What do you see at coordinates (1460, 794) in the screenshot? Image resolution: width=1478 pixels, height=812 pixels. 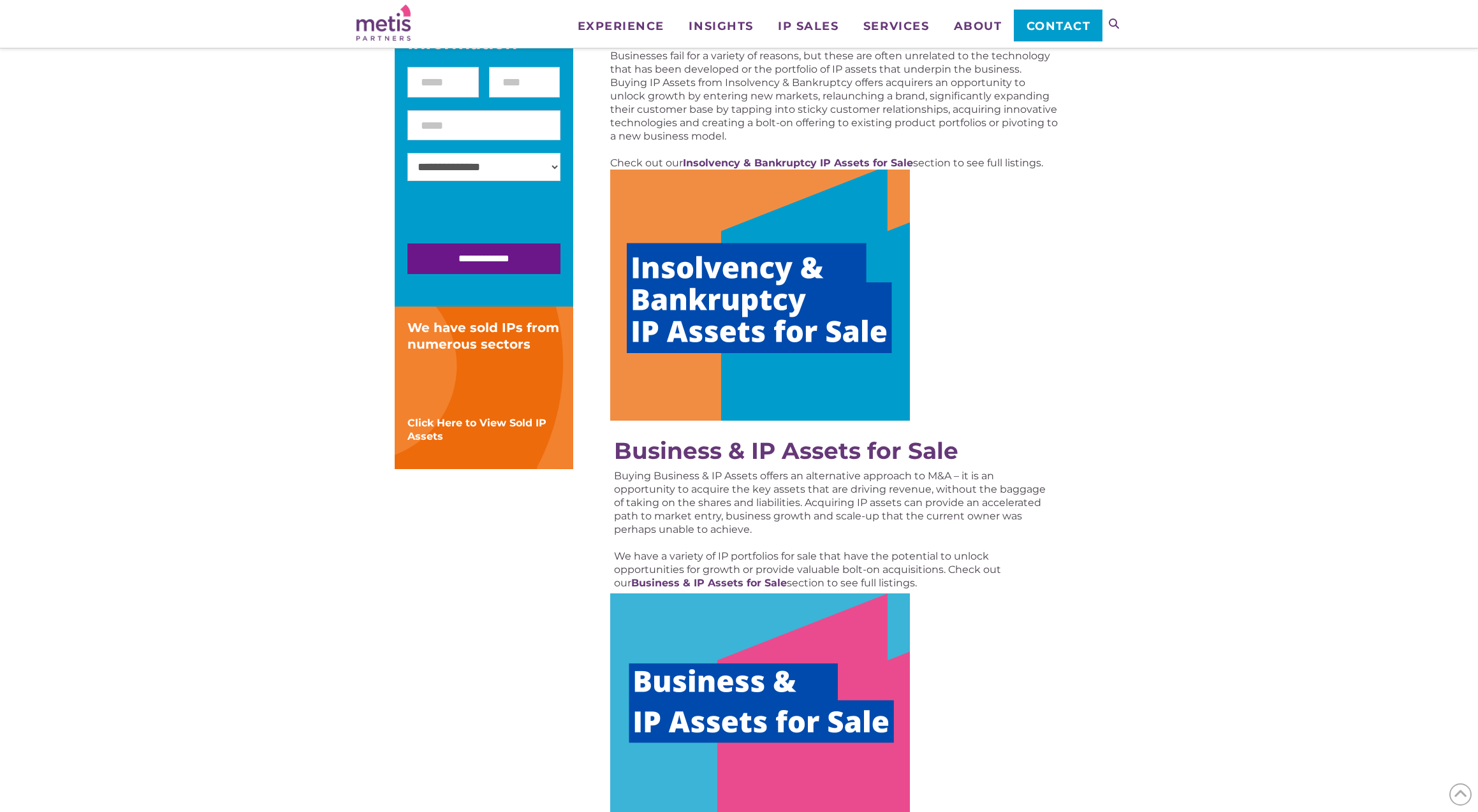 I see `span: Back to Top` at bounding box center [1460, 794].